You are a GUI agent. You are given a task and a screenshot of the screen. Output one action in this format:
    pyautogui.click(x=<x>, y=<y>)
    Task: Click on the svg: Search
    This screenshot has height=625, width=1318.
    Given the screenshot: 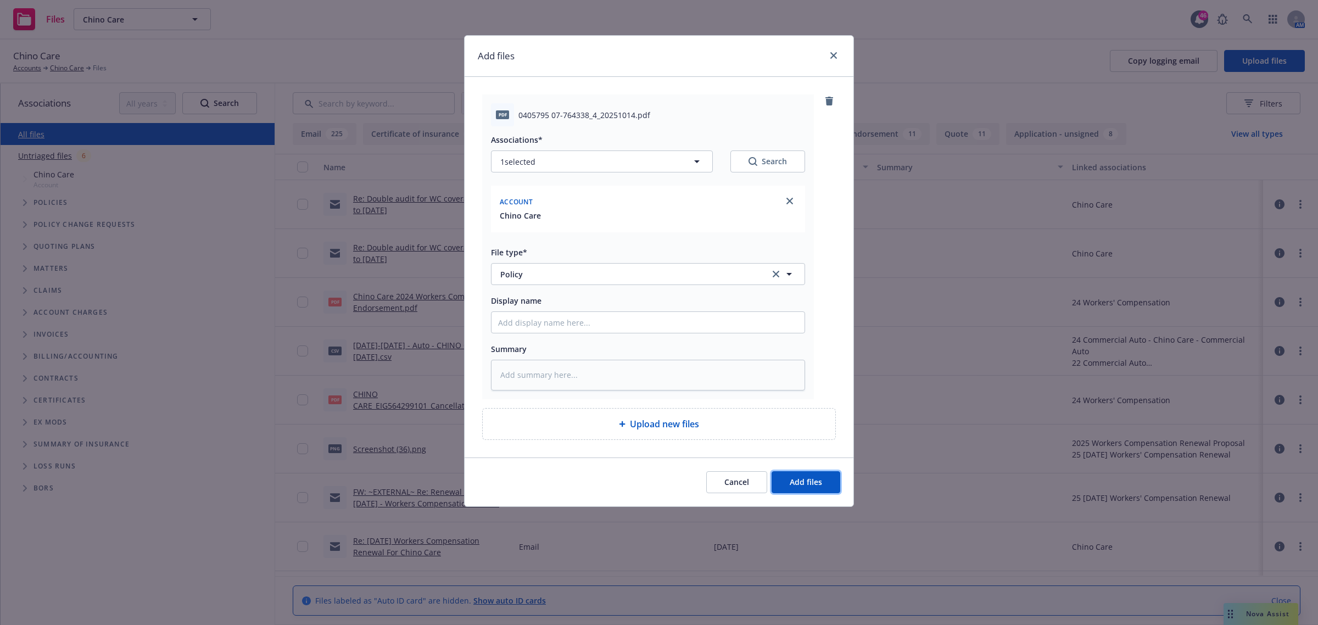 What is the action you would take?
    pyautogui.click(x=753, y=161)
    